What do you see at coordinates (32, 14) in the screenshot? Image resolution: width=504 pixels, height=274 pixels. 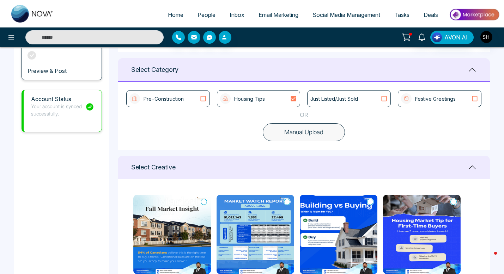 I see `img: Nova CRM Logo` at bounding box center [32, 14].